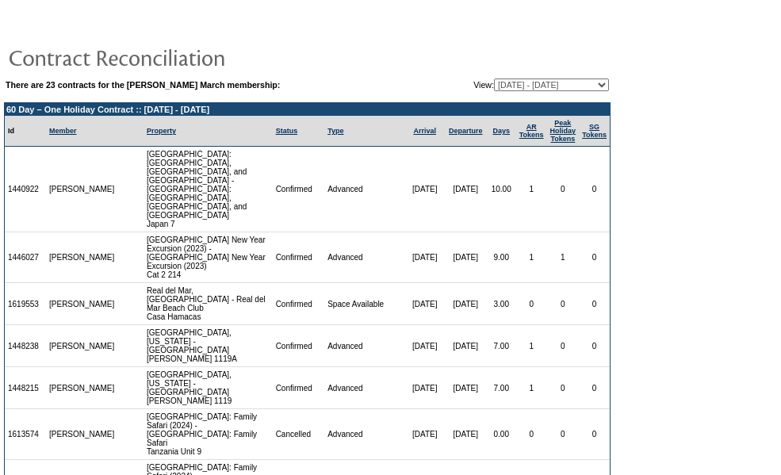 This screenshot has width=781, height=475. Describe the element at coordinates (424, 131) in the screenshot. I see `a: Arrival` at that location.